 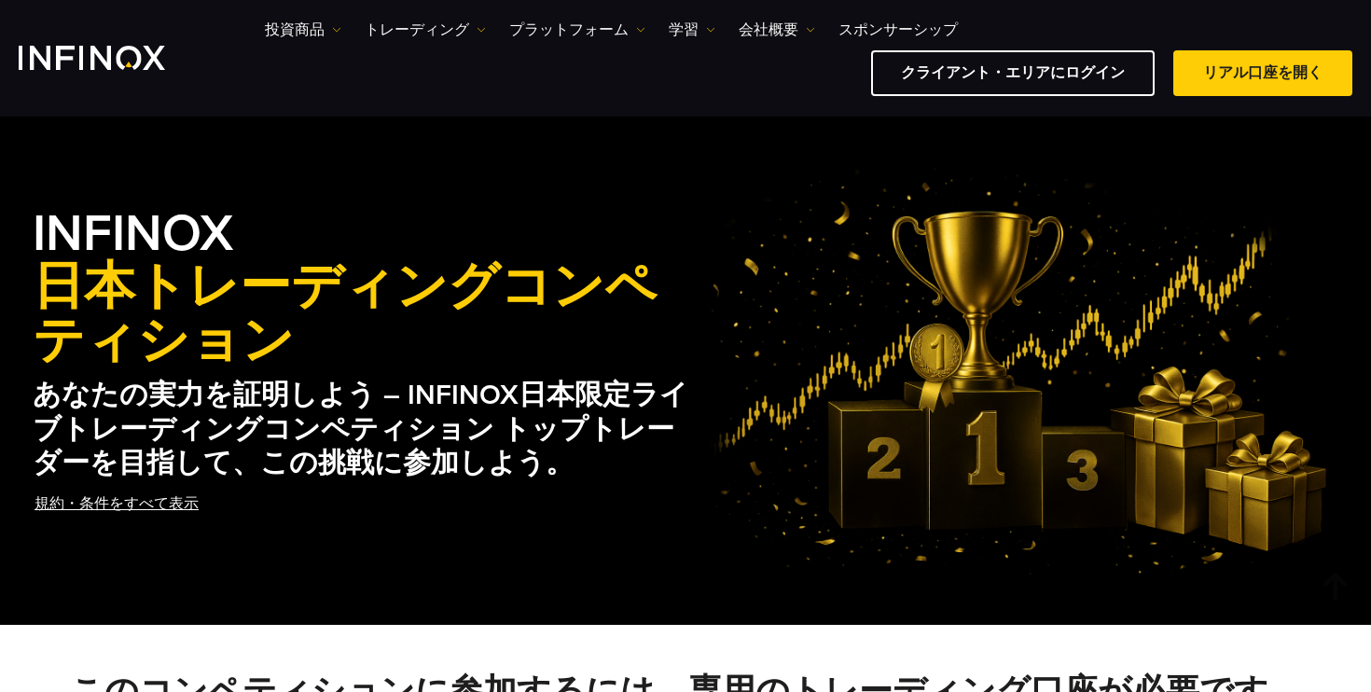 What do you see at coordinates (1013, 73) in the screenshot?
I see `a: クライアント・エリアにログイン` at bounding box center [1013, 73].